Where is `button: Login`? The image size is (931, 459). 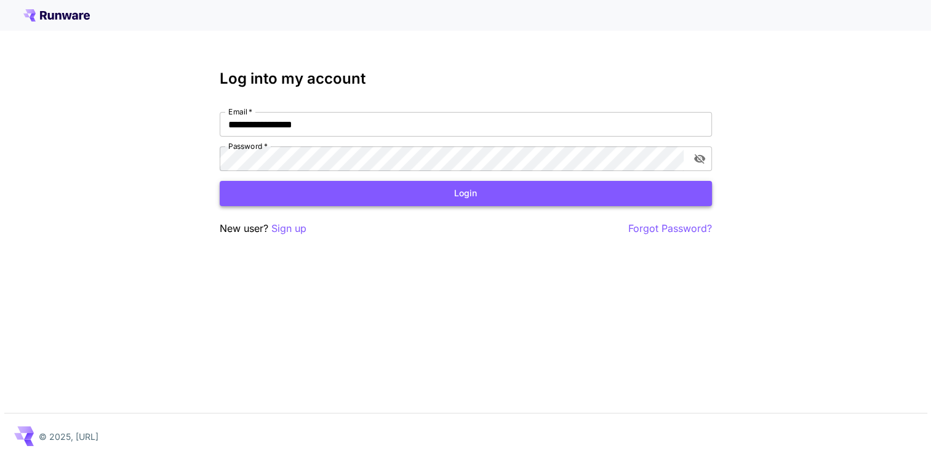 button: Login is located at coordinates (466, 193).